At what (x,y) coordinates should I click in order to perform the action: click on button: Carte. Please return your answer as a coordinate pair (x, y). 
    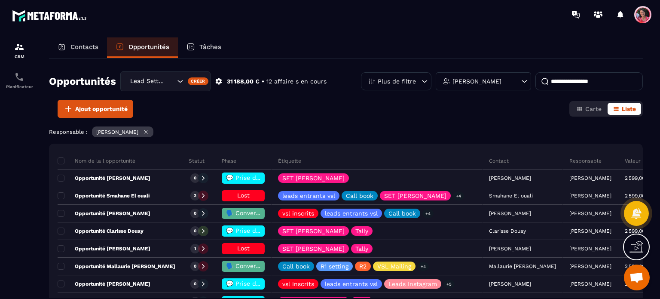
    Looking at the image, I should click on (588, 109).